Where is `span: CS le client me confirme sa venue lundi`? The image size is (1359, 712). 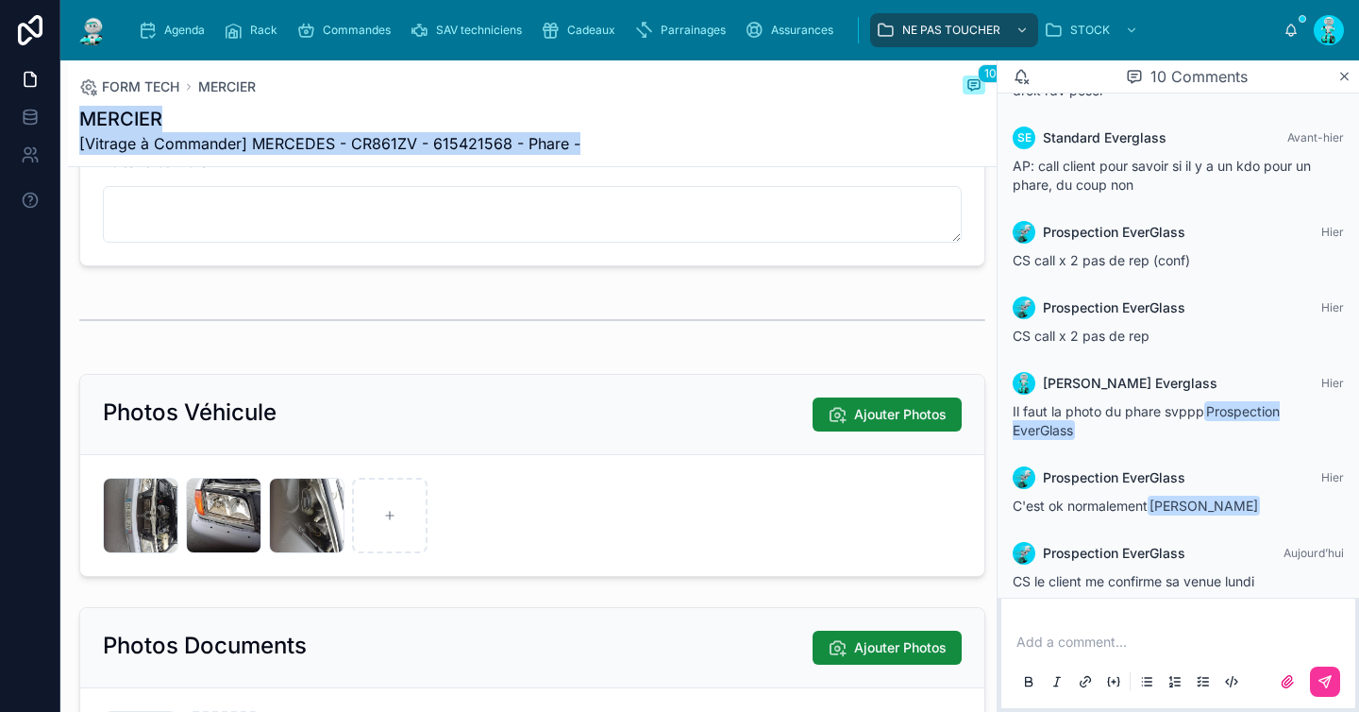
span: CS le client me confirme sa venue lundi is located at coordinates (1134, 580).